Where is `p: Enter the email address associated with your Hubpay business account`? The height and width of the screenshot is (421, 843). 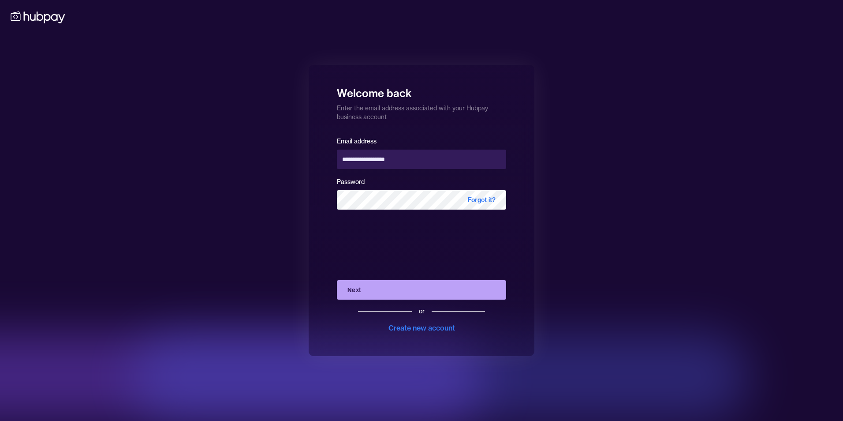 p: Enter the email address associated with your Hubpay business account is located at coordinates (422, 111).